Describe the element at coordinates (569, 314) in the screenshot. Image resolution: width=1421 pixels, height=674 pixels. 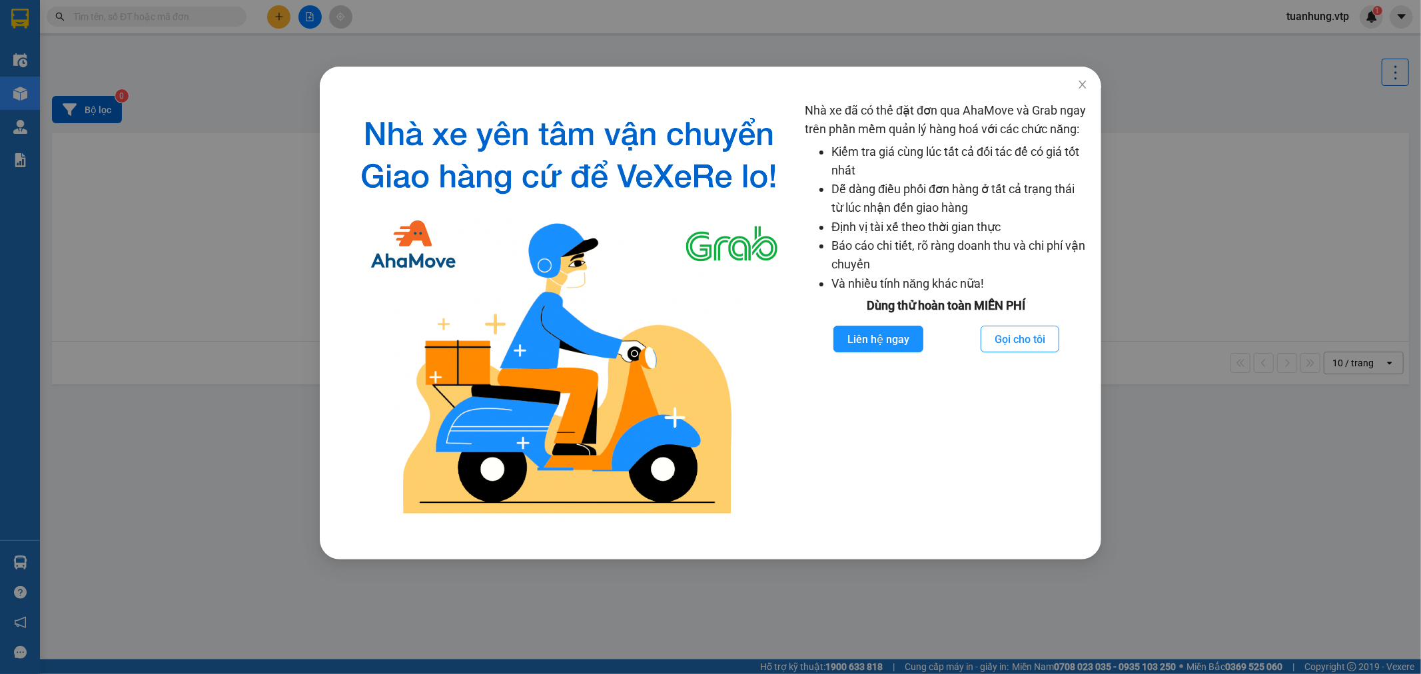
I see `img: logo` at that location.